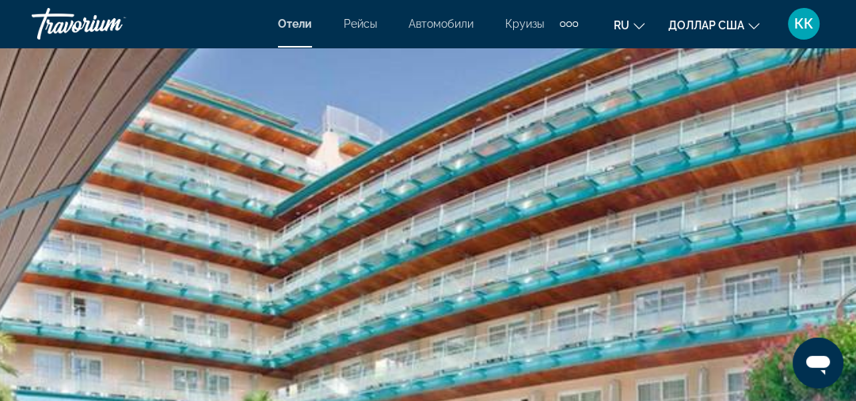  I want to click on font: Круизы, so click(524, 24).